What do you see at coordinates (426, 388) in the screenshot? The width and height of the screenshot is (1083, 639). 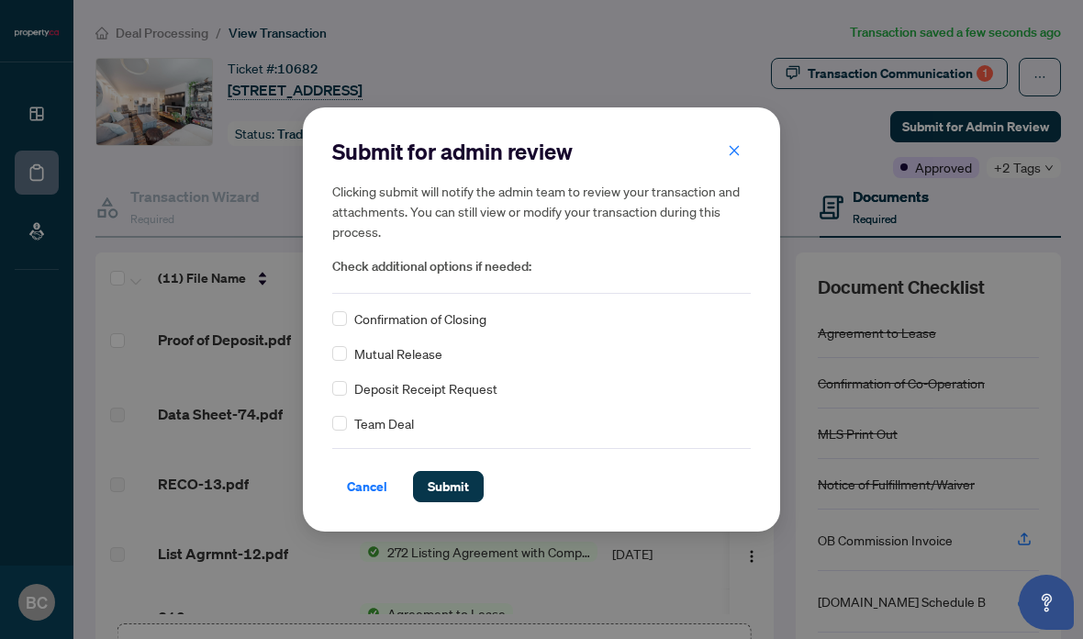 I see `span: Deposit Receipt Request` at bounding box center [426, 388].